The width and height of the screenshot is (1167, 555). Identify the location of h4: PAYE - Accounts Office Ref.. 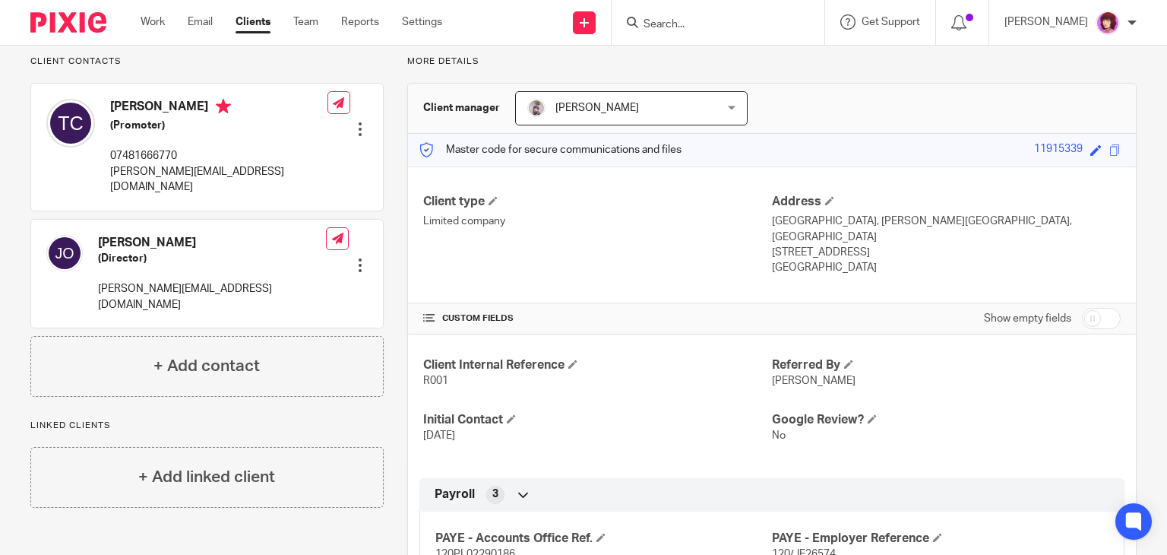
(603, 538).